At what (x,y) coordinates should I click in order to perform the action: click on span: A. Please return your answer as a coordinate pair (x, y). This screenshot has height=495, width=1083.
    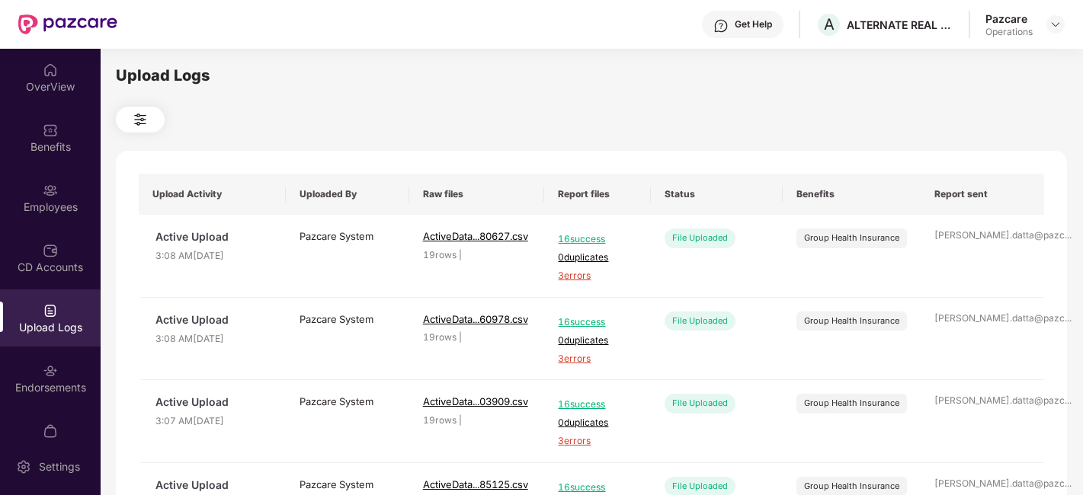
    Looking at the image, I should click on (829, 24).